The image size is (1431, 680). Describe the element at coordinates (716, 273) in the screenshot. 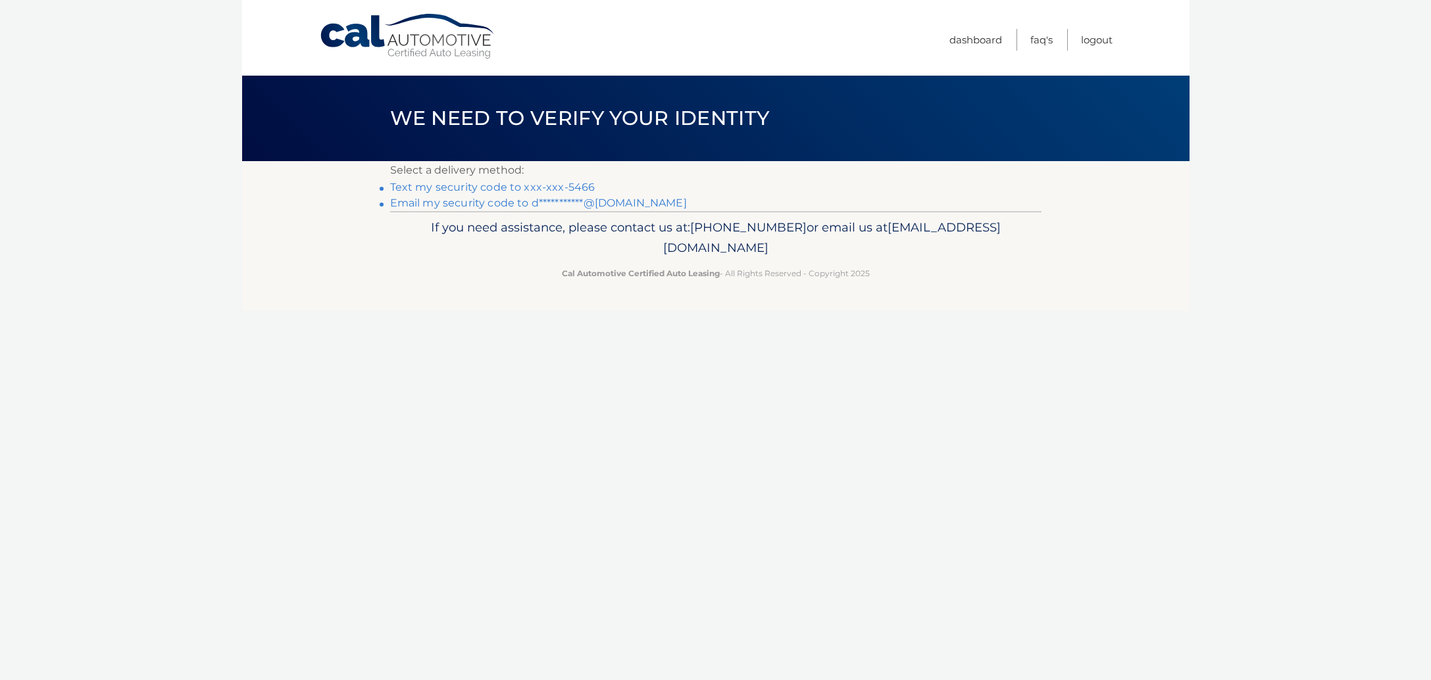

I see `p: - All Rights Reserved - Copyright 2025` at that location.